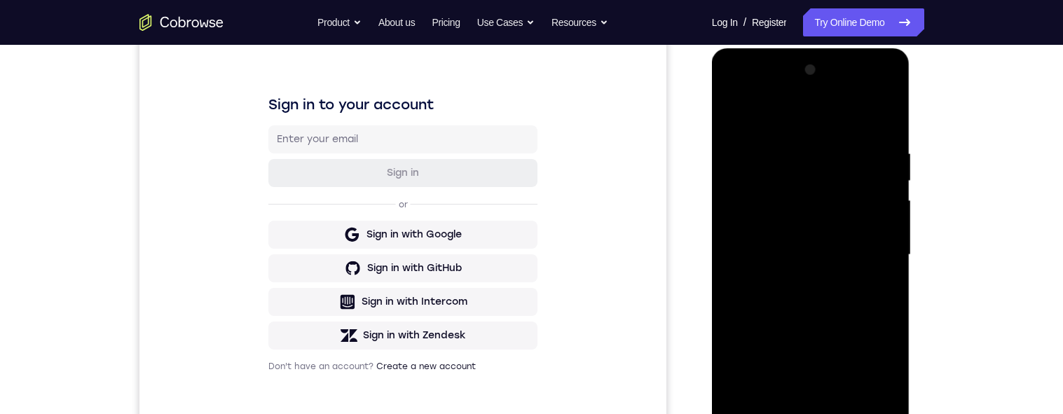 Image resolution: width=1063 pixels, height=414 pixels. Describe the element at coordinates (264, 175) in the screenshot. I see `button: Sign in` at that location.